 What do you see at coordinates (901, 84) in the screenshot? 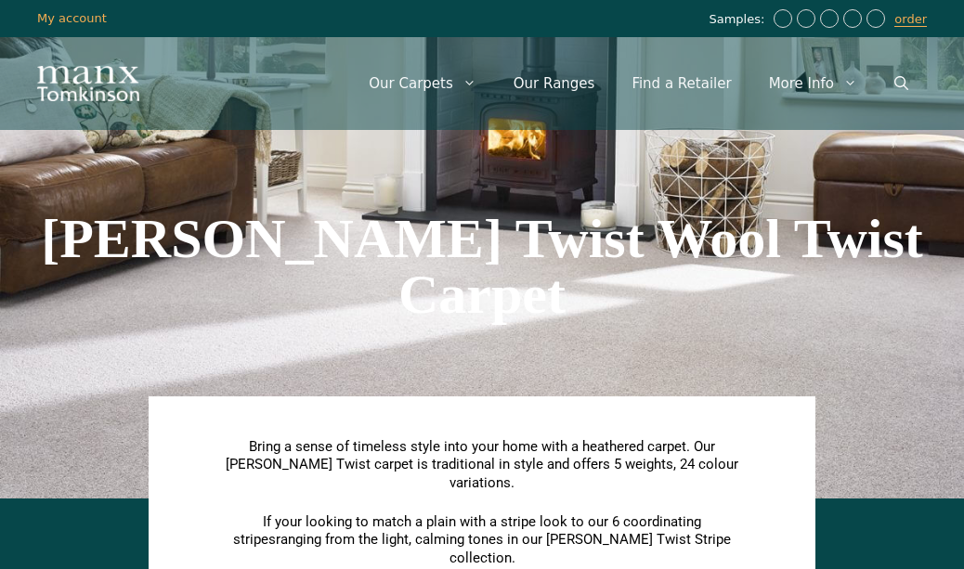
I see `a: Open Search Bar` at bounding box center [901, 84].